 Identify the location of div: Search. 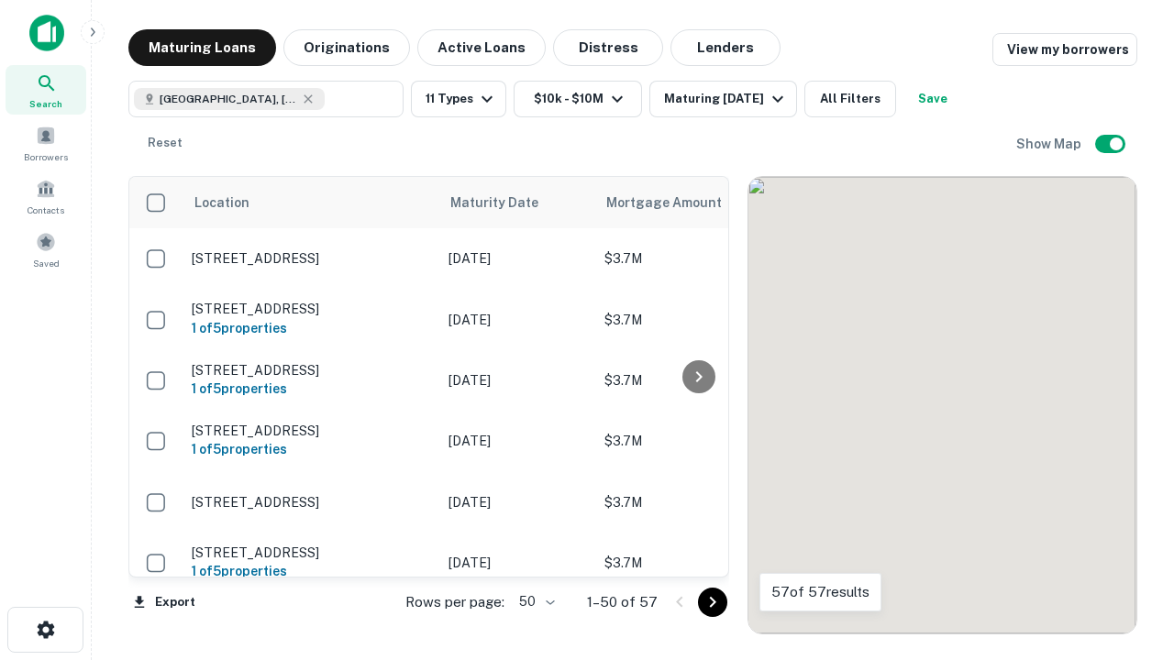
(46, 90).